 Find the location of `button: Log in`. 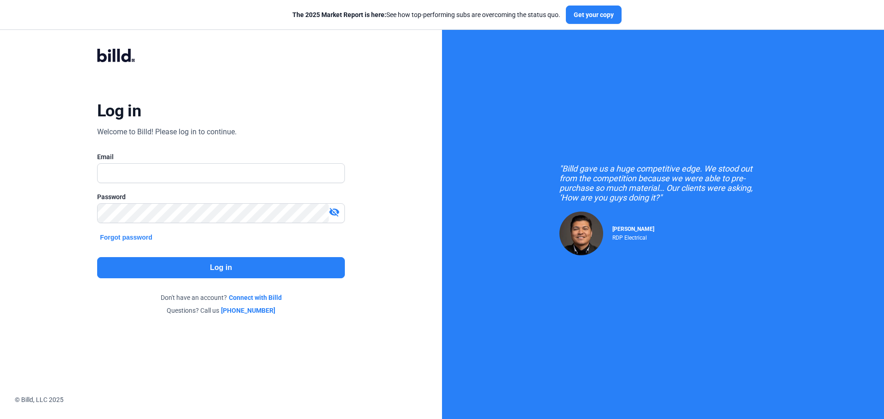

button: Log in is located at coordinates (221, 268).